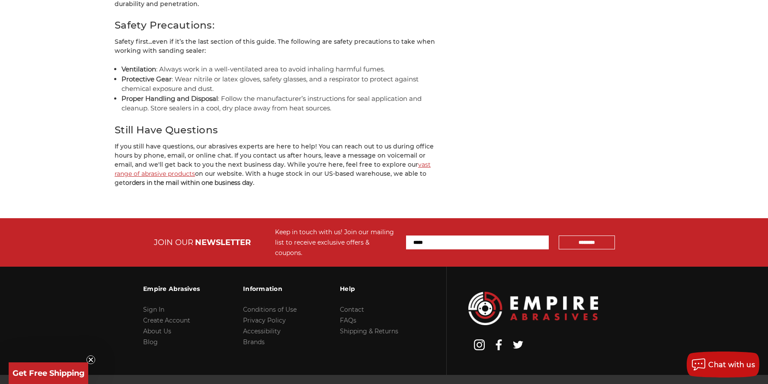  I want to click on li: : Follow the manufacturer’s instructions for seal application and cleanup. Store sealers in a coo..., so click(280, 103).